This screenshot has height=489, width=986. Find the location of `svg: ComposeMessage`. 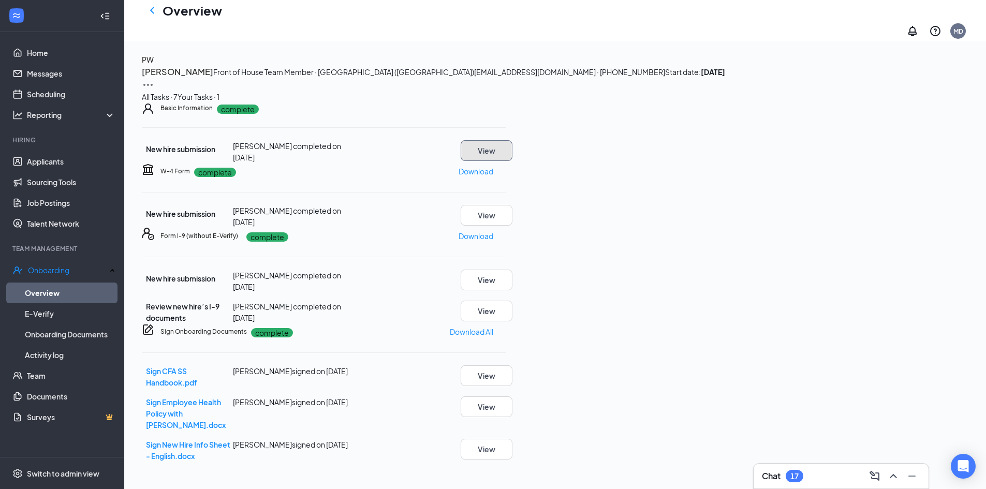

svg: ComposeMessage is located at coordinates (875, 476).